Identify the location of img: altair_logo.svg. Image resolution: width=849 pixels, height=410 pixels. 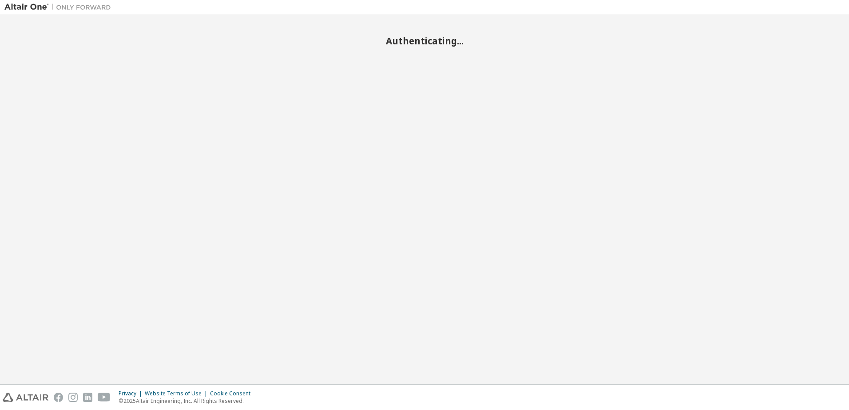
(25, 398).